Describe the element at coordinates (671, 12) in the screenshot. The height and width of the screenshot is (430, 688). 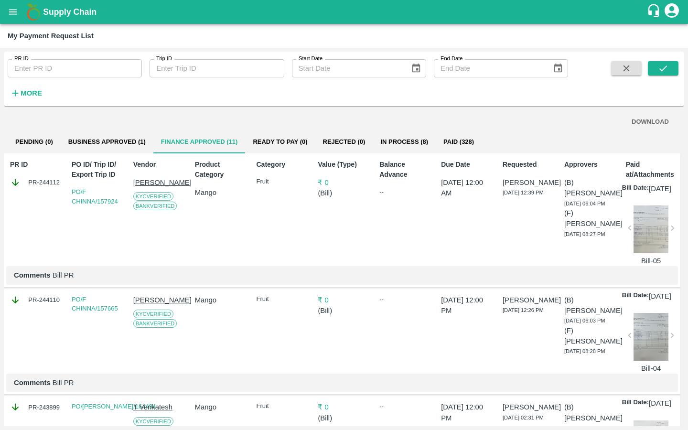
I see `div: account of current user` at that location.